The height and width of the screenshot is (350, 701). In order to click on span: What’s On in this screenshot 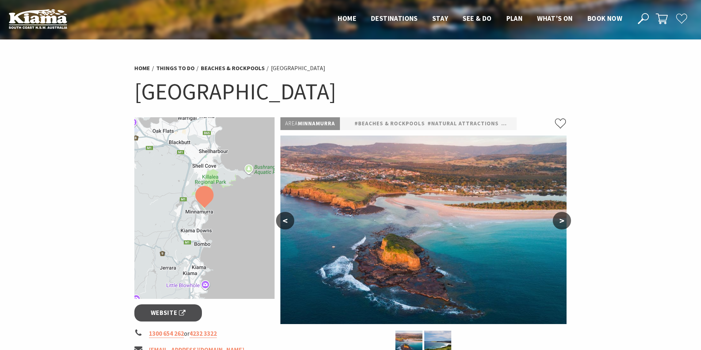, I will do `click(555, 18)`.